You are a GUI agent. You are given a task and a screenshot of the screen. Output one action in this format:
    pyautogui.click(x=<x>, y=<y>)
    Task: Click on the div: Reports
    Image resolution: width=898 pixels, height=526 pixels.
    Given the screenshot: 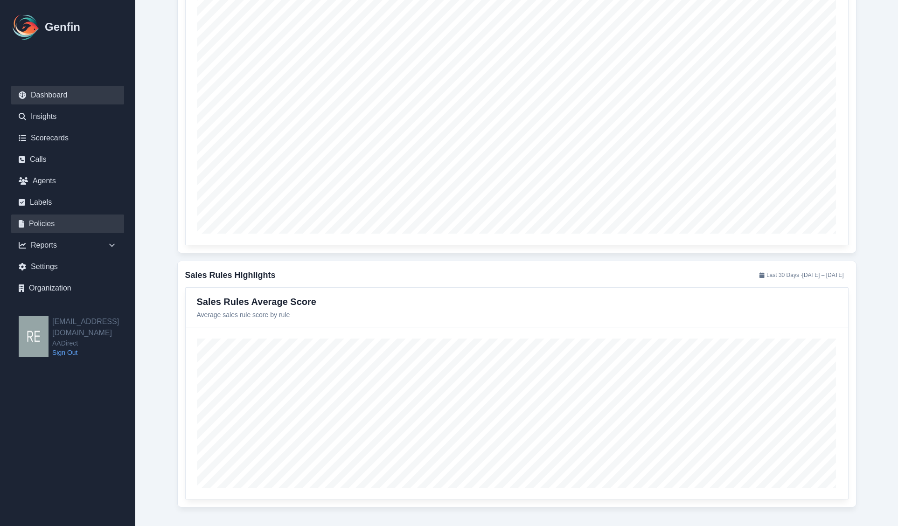 What is the action you would take?
    pyautogui.click(x=68, y=245)
    